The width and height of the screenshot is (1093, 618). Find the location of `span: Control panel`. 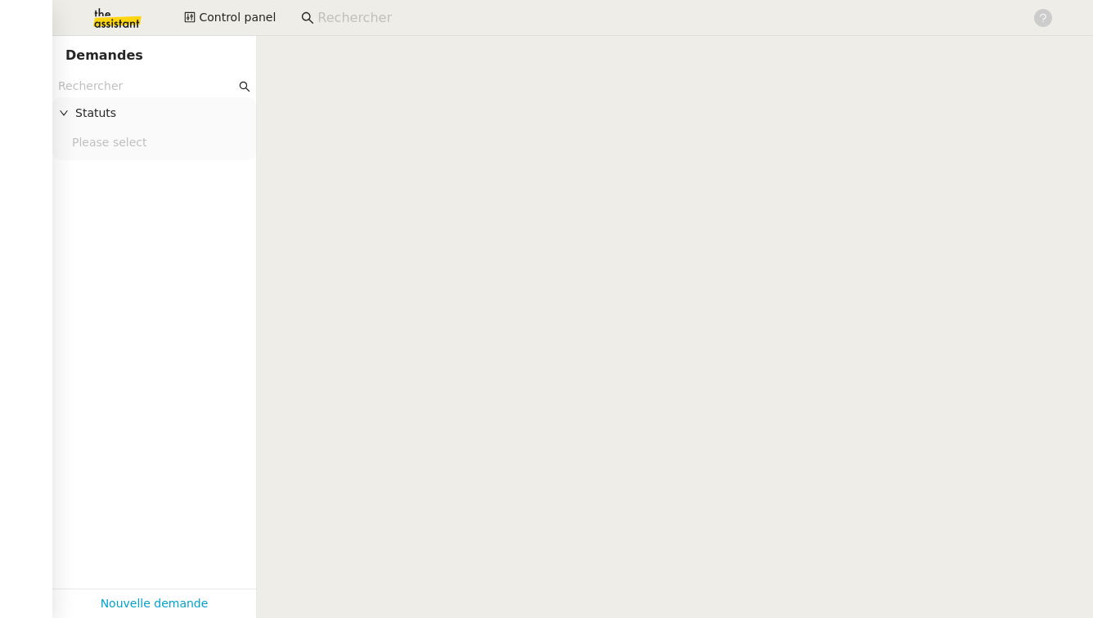

span: Control panel is located at coordinates (237, 17).